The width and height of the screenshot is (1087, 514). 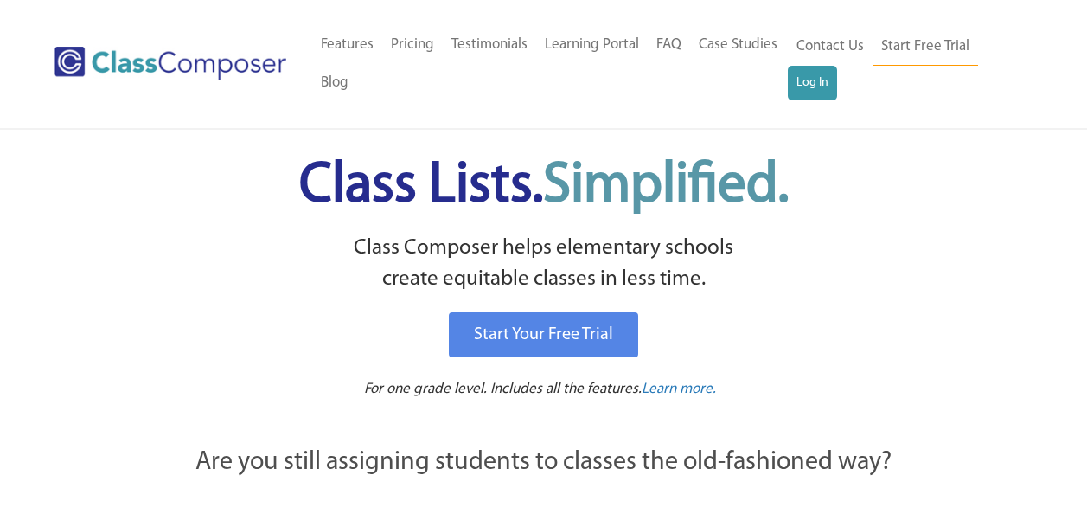 What do you see at coordinates (591, 45) in the screenshot?
I see `a: Learning Portal` at bounding box center [591, 45].